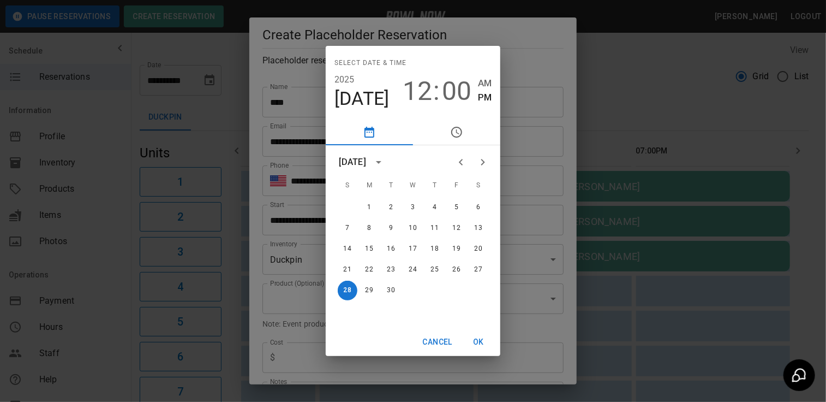 The width and height of the screenshot is (826, 402). I want to click on button: 21, so click(348, 270).